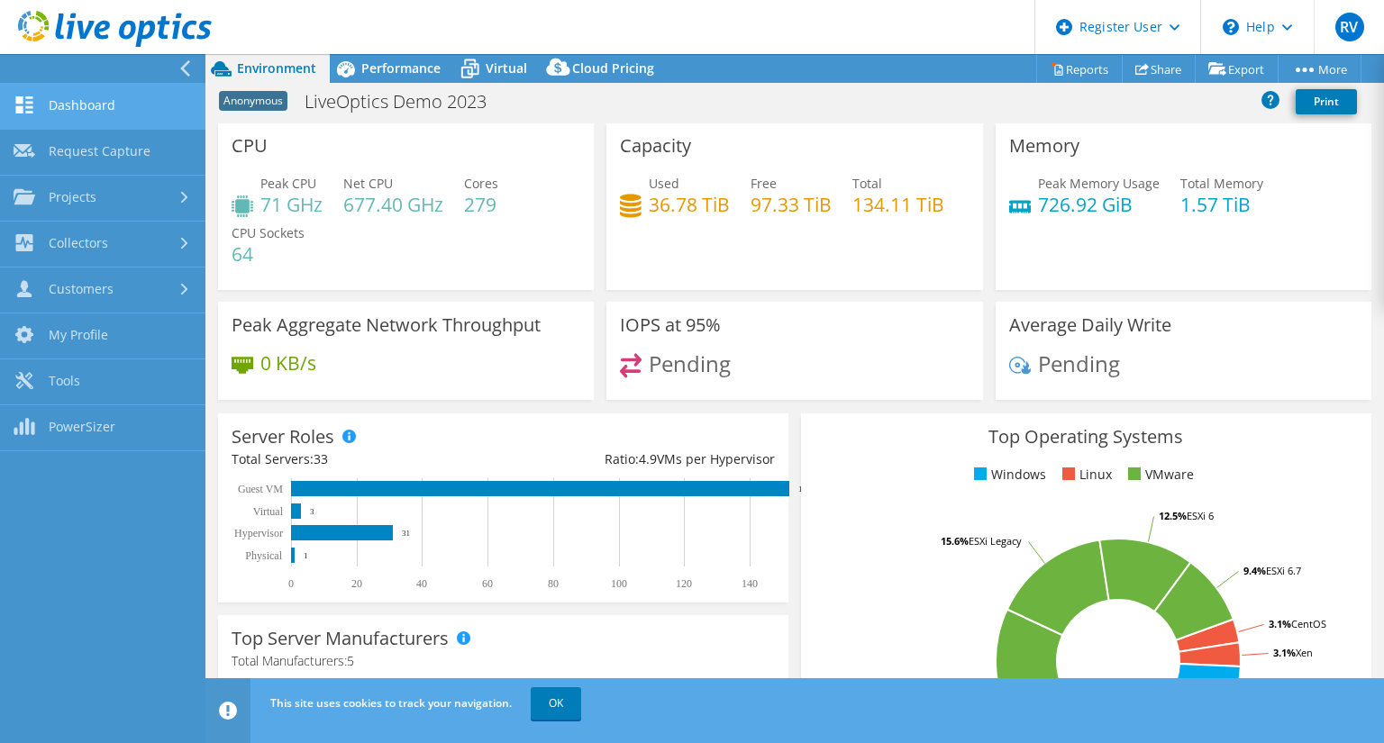 The width and height of the screenshot is (1384, 743). I want to click on h4: 677.40 GHz, so click(393, 205).